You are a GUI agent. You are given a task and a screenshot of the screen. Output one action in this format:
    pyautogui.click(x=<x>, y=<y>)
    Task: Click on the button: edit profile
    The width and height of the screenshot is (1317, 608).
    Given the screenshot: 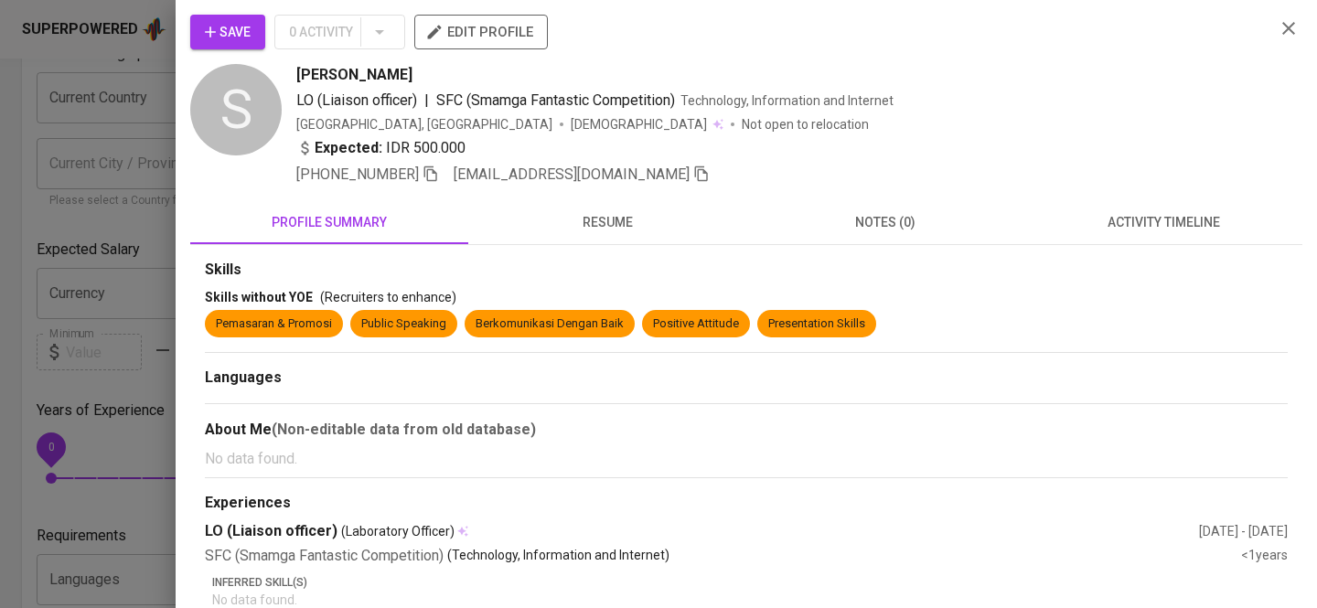 What is the action you would take?
    pyautogui.click(x=481, y=32)
    